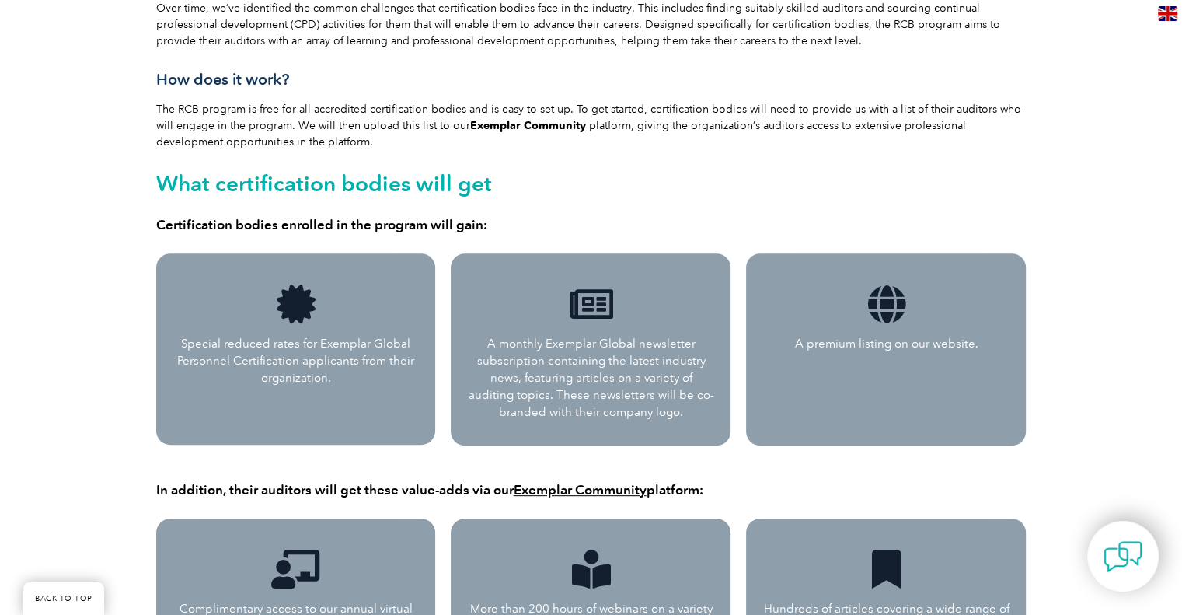 The image size is (1182, 615). Describe the element at coordinates (591, 225) in the screenshot. I see `h4: Certification bodies enrolled in the program will gain:` at that location.